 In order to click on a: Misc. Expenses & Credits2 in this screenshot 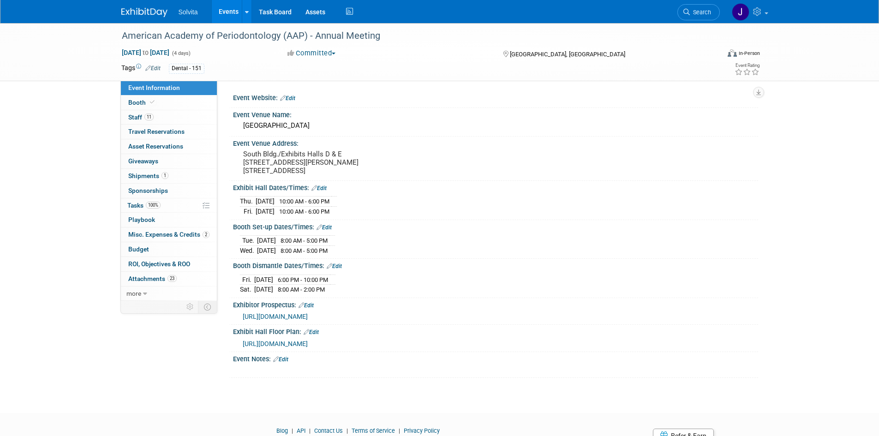, I will do `click(169, 234)`.